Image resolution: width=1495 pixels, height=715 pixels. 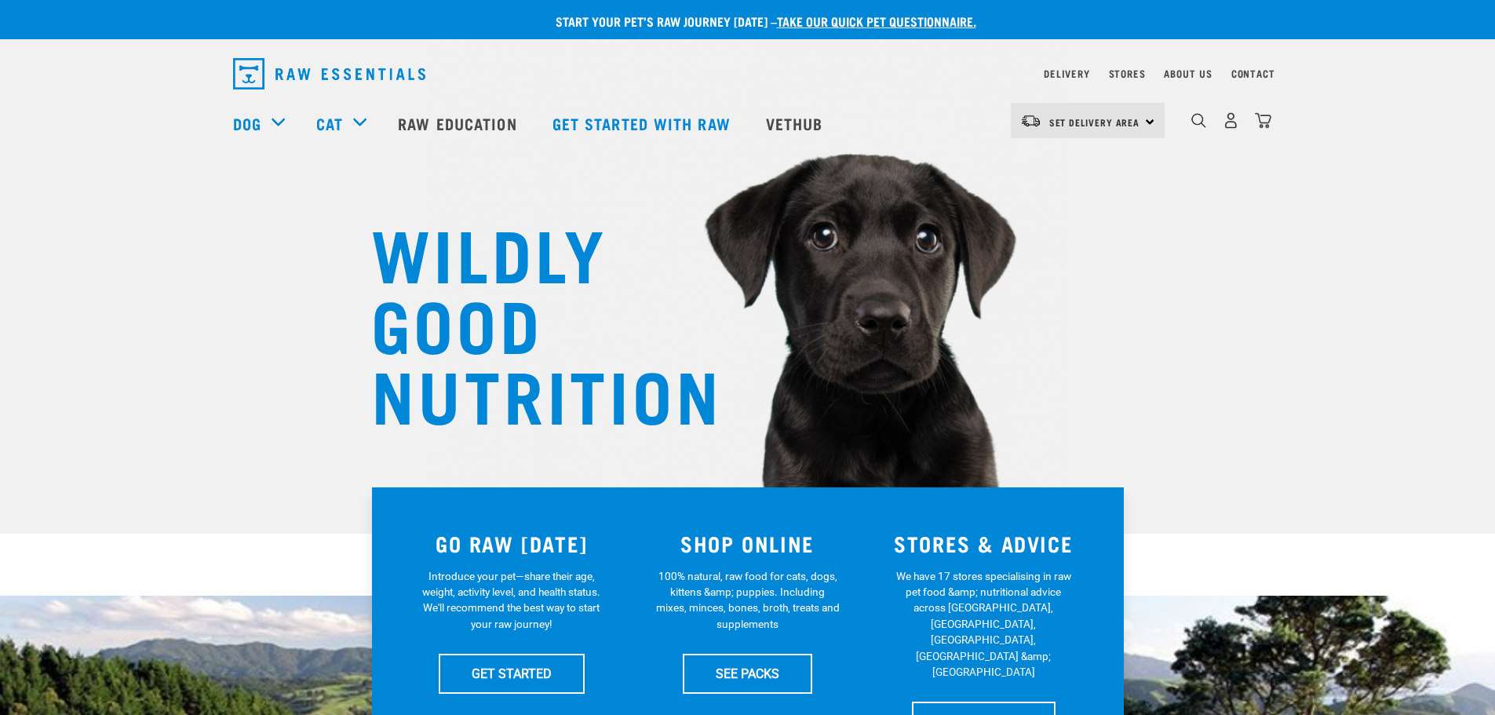 What do you see at coordinates (511, 600) in the screenshot?
I see `p: Introduce your pet—share their age, weight, activity level, and health status. We'll recommend th...` at bounding box center [511, 600].